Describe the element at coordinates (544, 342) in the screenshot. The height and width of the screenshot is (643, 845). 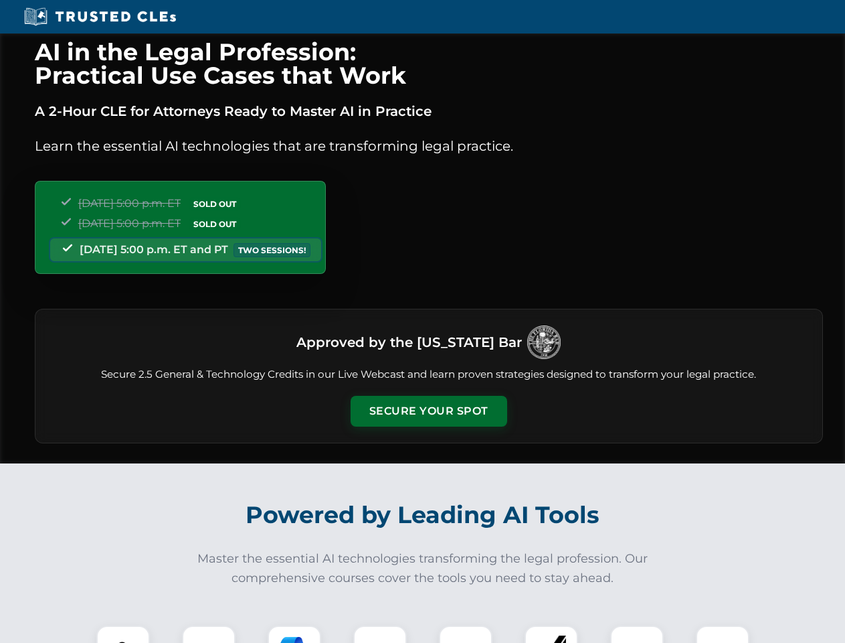
I see `img: Logo` at that location.